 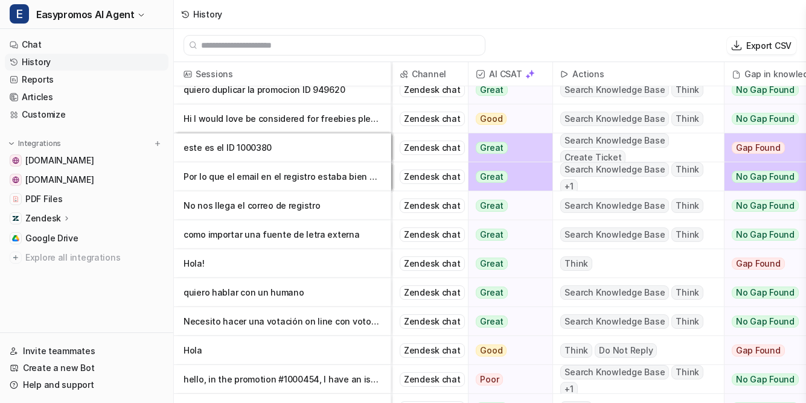 I want to click on p: quiero hablar con un humano, so click(x=282, y=293).